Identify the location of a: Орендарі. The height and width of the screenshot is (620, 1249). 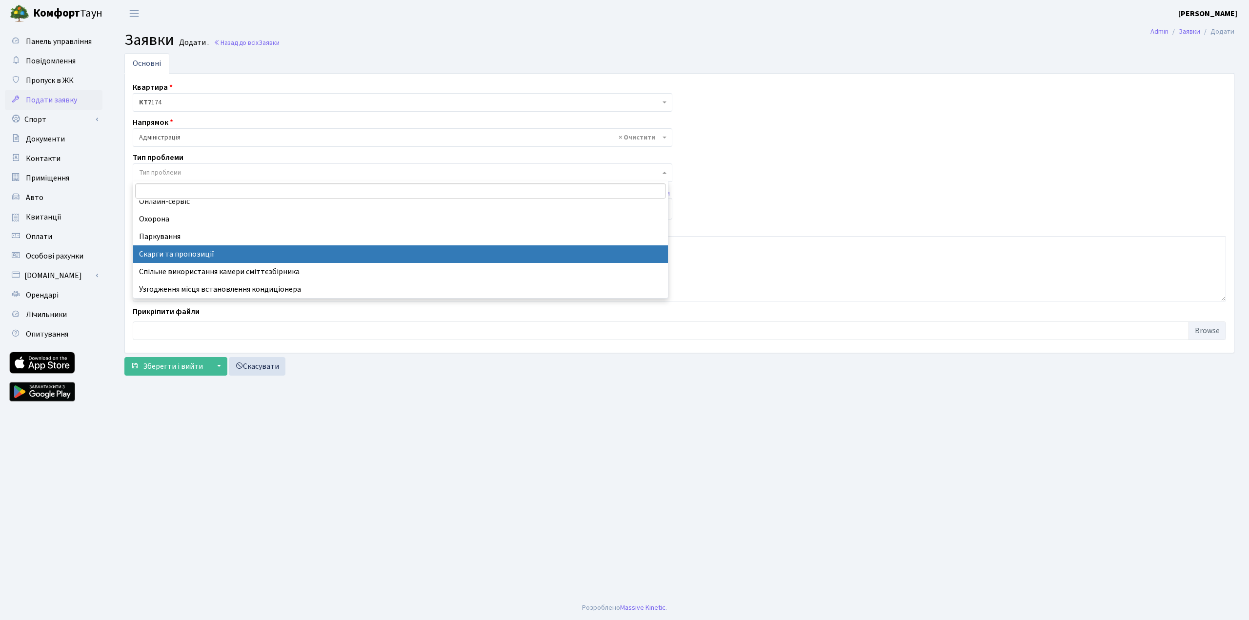
(54, 295).